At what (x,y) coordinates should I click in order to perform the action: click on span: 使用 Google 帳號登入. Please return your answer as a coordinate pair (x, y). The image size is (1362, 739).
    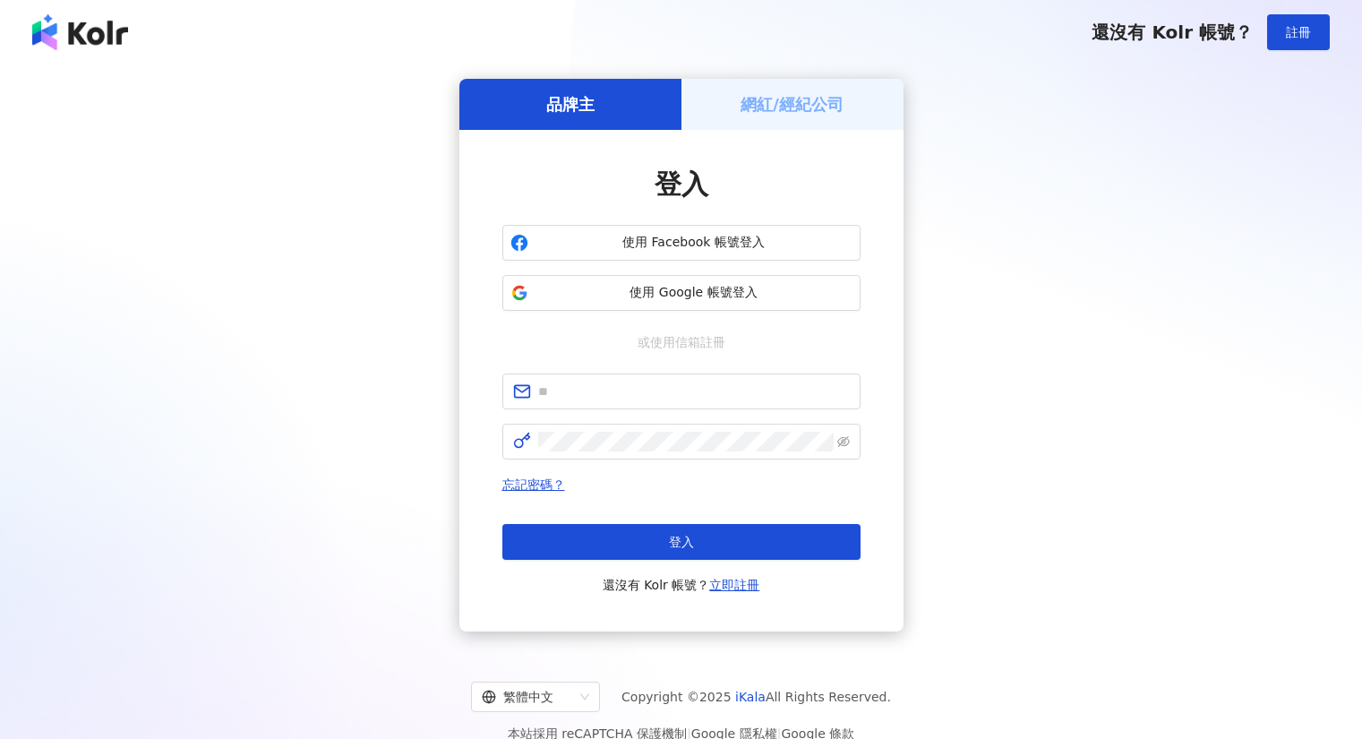
    Looking at the image, I should click on (694, 293).